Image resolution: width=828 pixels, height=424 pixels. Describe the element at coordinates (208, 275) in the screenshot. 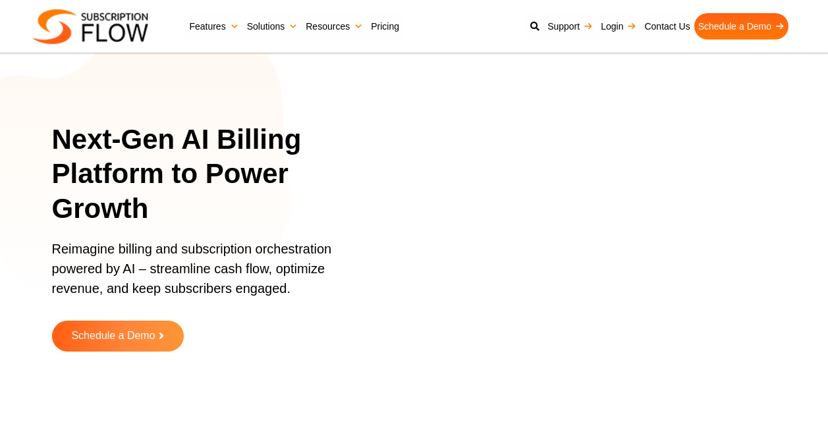

I see `p: Reimagine billing and subscription orchestration powered by AI – streamline cash flow, optimize r...` at that location.